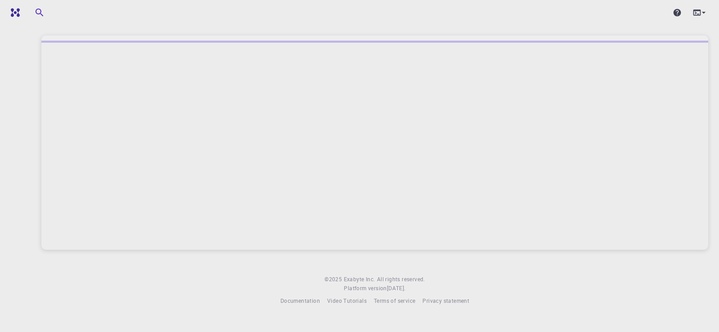 Image resolution: width=719 pixels, height=332 pixels. What do you see at coordinates (360, 279) in the screenshot?
I see `span: Exabyte Inc.` at bounding box center [360, 279].